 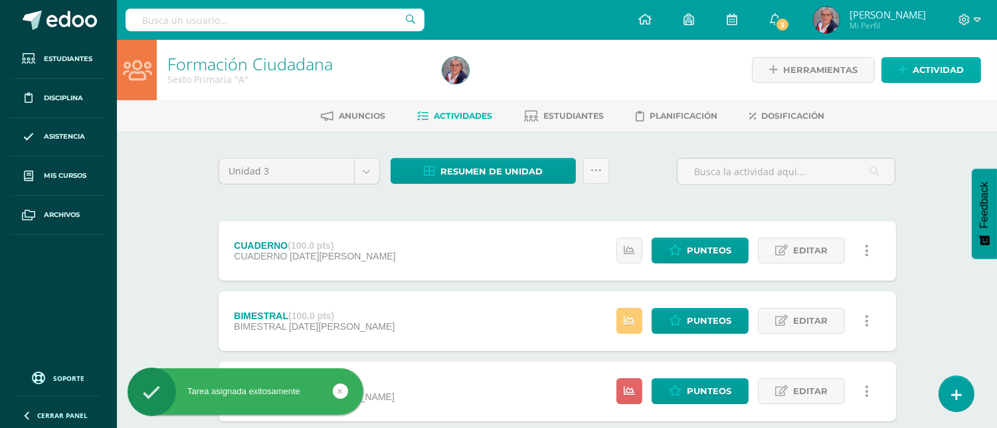 I want to click on span: Anuncios, so click(x=363, y=116).